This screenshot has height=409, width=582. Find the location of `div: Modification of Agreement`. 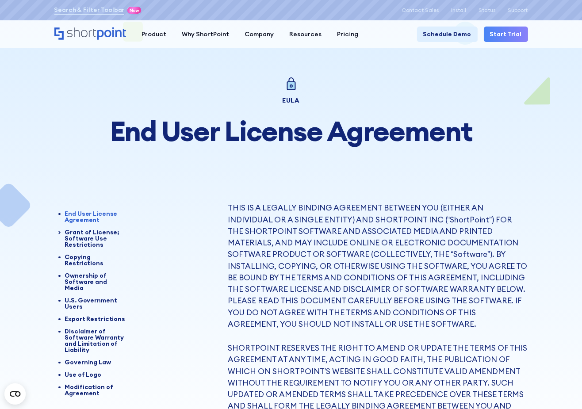

div: Modification of Agreement is located at coordinates (96, 390).